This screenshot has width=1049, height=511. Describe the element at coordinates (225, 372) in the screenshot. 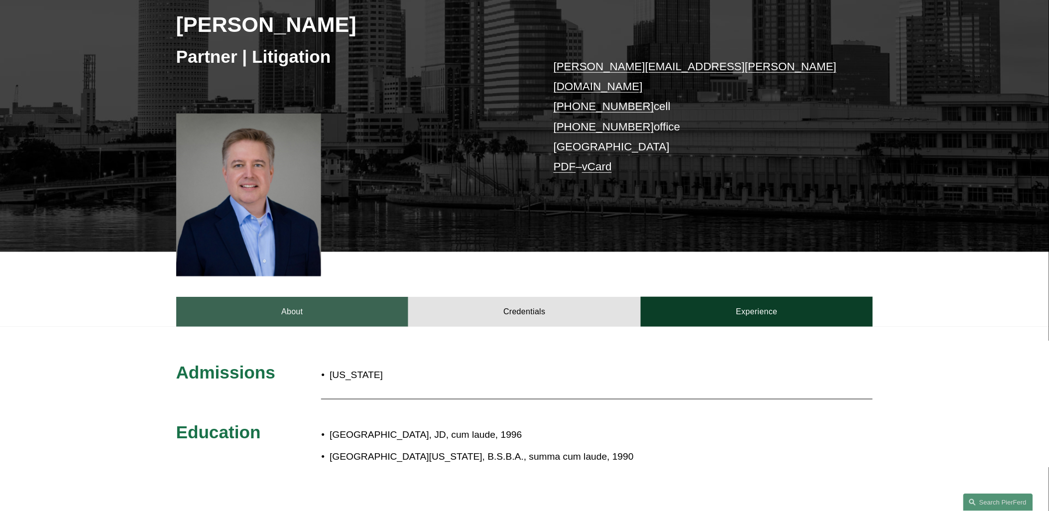

I see `span: Admissions` at that location.